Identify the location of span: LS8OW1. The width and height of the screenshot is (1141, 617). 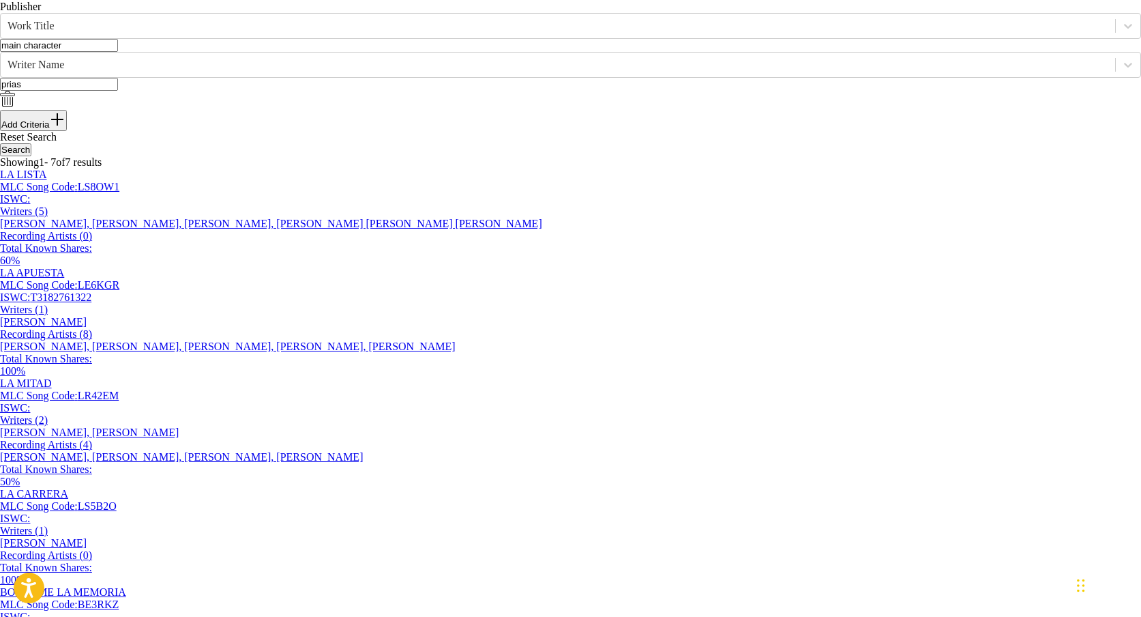
(98, 186).